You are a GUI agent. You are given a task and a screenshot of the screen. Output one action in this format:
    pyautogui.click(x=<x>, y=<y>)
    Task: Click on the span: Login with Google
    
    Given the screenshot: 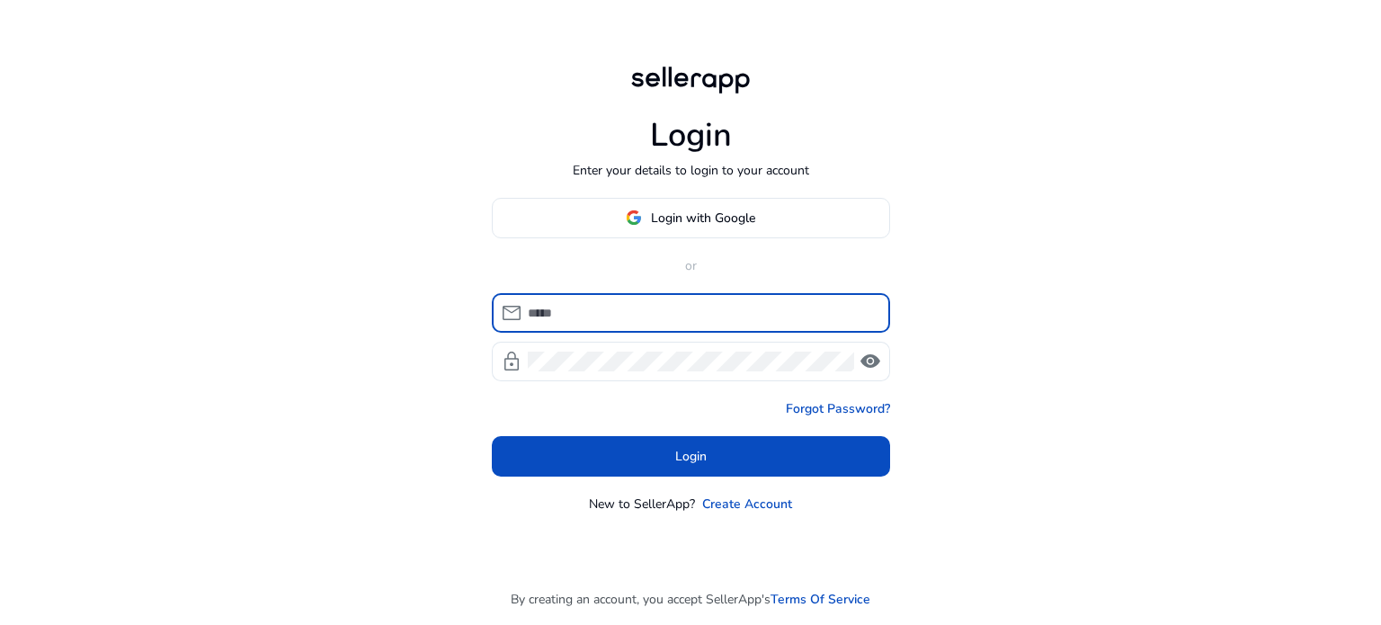 What is the action you would take?
    pyautogui.click(x=703, y=218)
    